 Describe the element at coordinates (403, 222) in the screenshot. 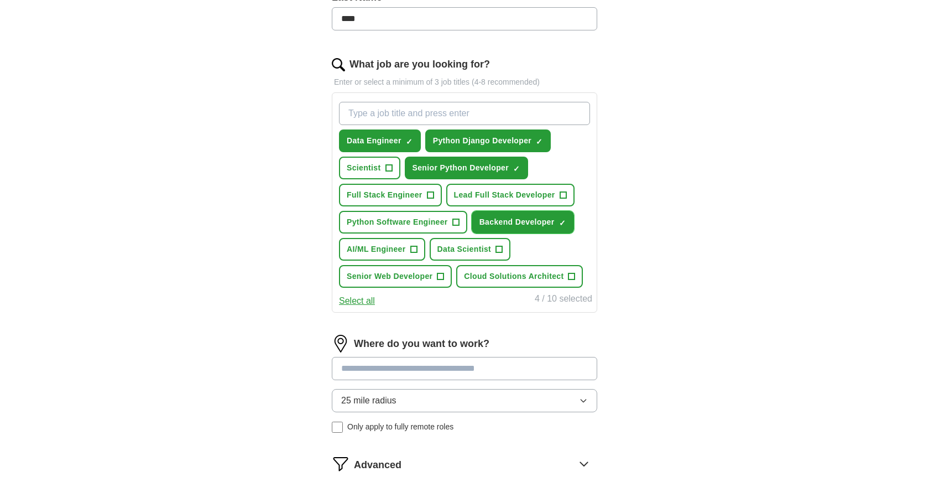

I see `button: Python Software Engineer` at that location.